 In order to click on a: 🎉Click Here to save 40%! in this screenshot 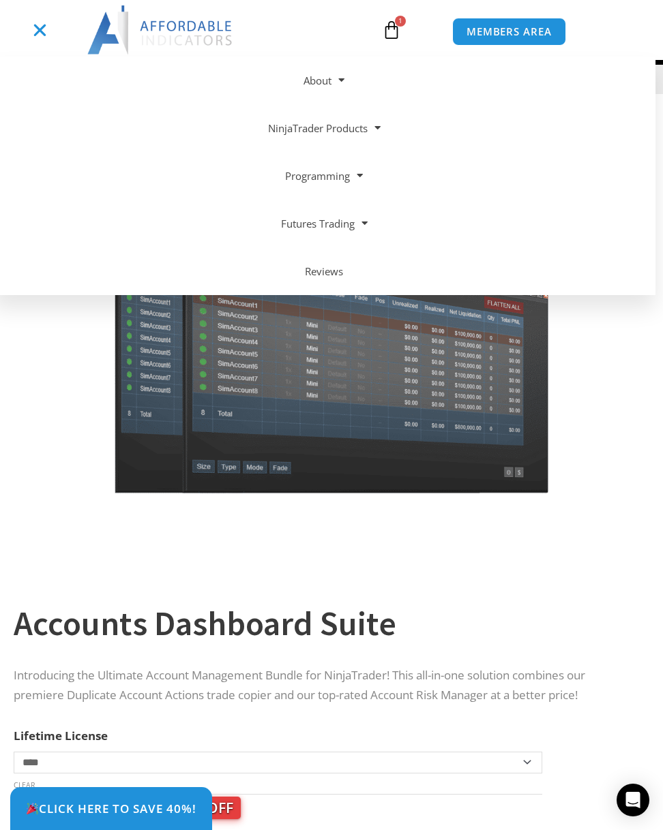, I will do `click(111, 808)`.